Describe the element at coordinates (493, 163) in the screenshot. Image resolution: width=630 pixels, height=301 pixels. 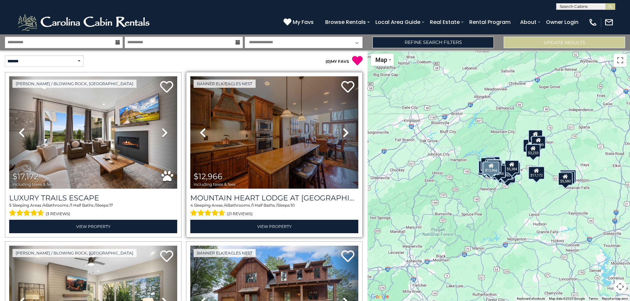
I see `div: $5,917` at that location.